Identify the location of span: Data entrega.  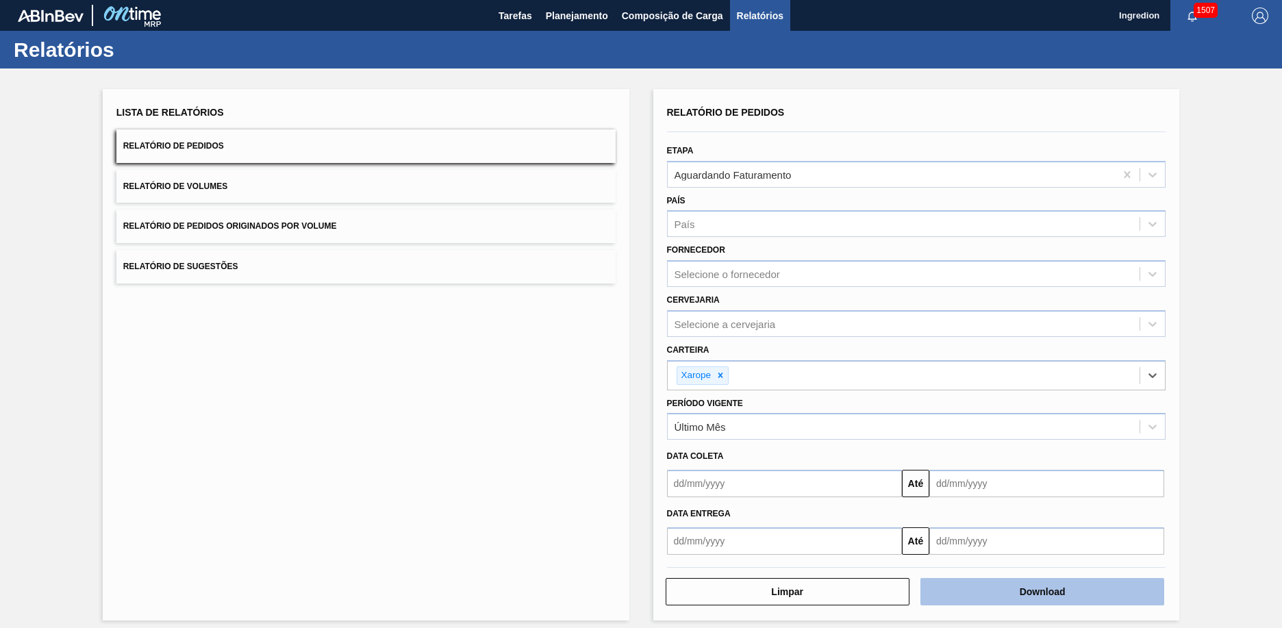
(698, 514).